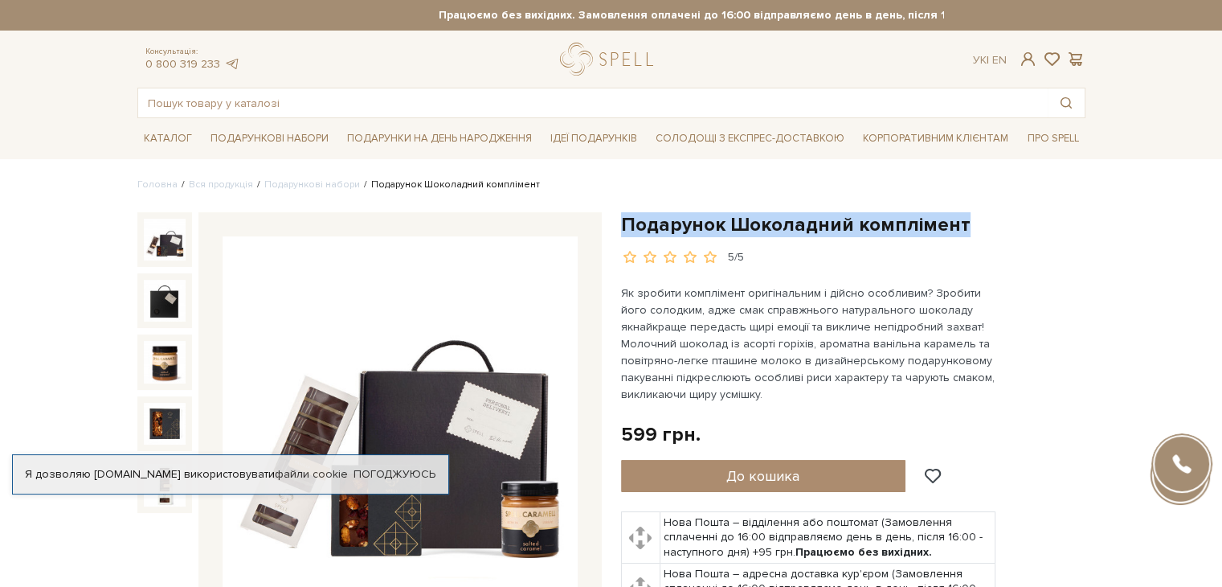 The image size is (1222, 587). What do you see at coordinates (610, 59) in the screenshot?
I see `a: logo` at bounding box center [610, 59].